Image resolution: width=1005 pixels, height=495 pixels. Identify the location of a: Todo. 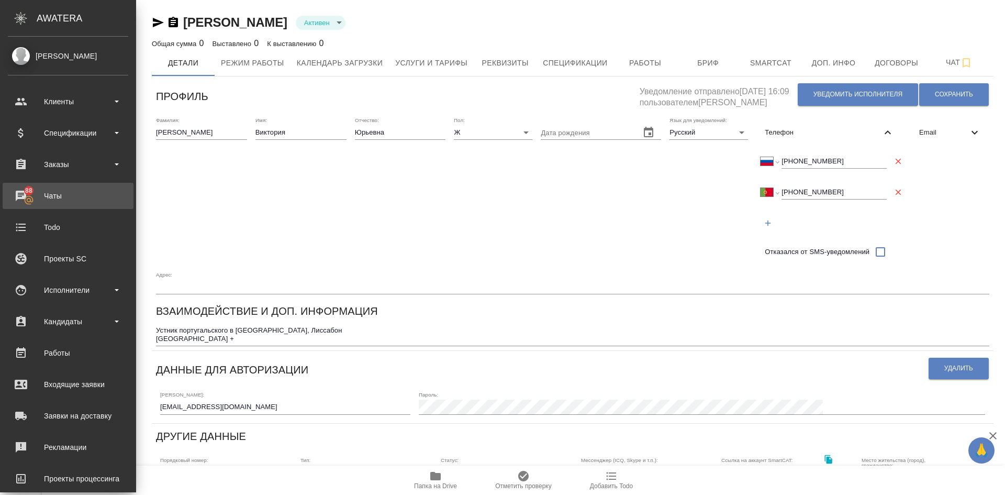
(68, 227).